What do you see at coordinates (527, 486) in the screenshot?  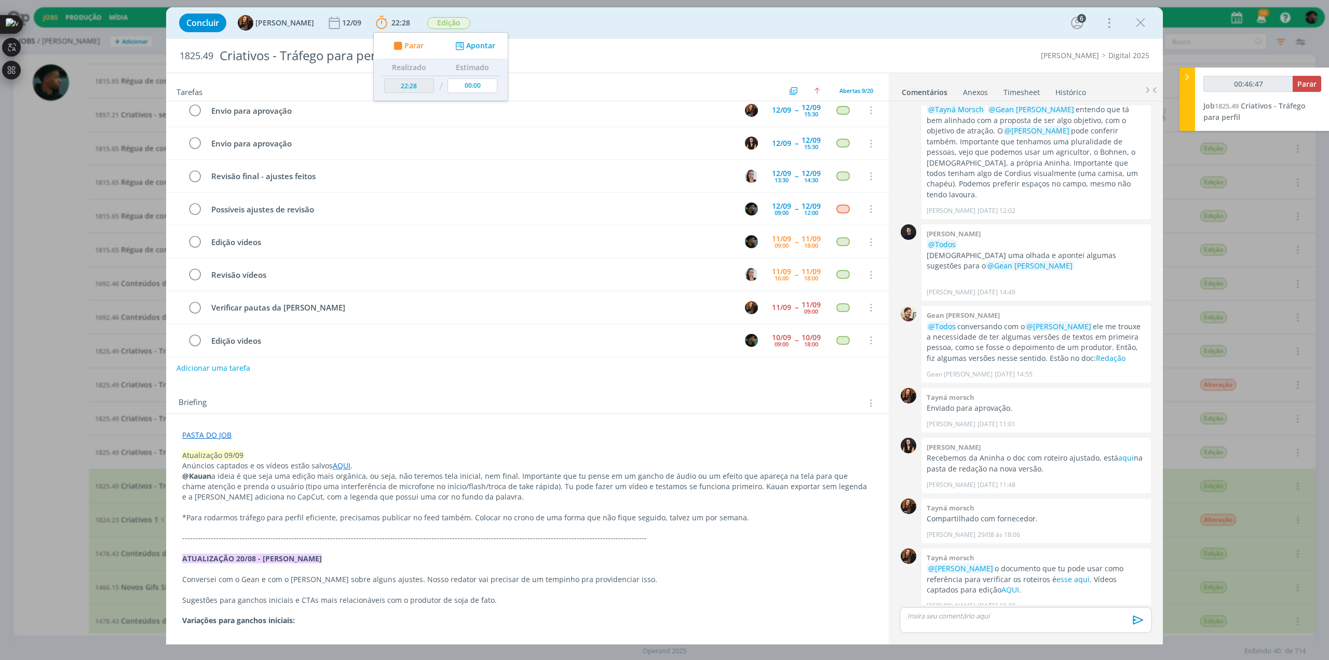 I see `p: a ideia é que seja uma edição mais orgânica, ou seja, não teremos tela inicial, nem final. Import...` at bounding box center [527, 486].